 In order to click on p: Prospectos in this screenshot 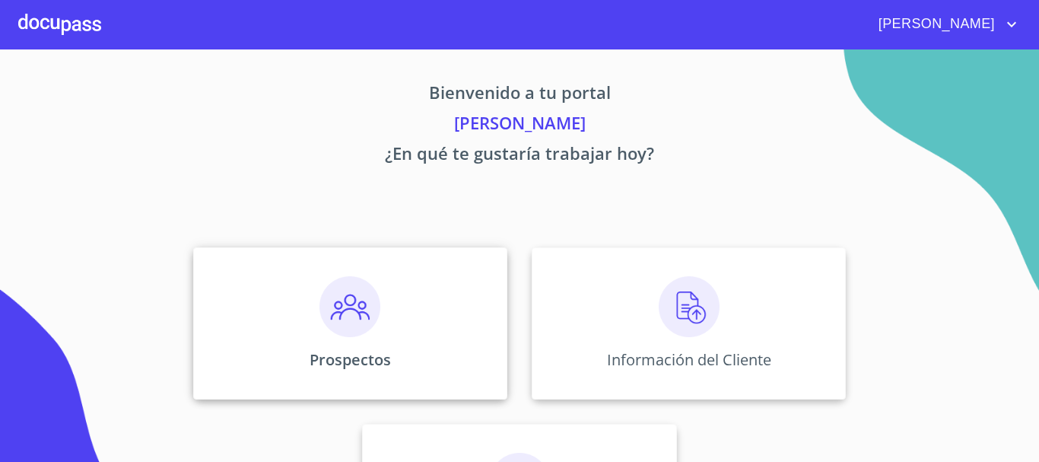, I will do `click(350, 359)`.